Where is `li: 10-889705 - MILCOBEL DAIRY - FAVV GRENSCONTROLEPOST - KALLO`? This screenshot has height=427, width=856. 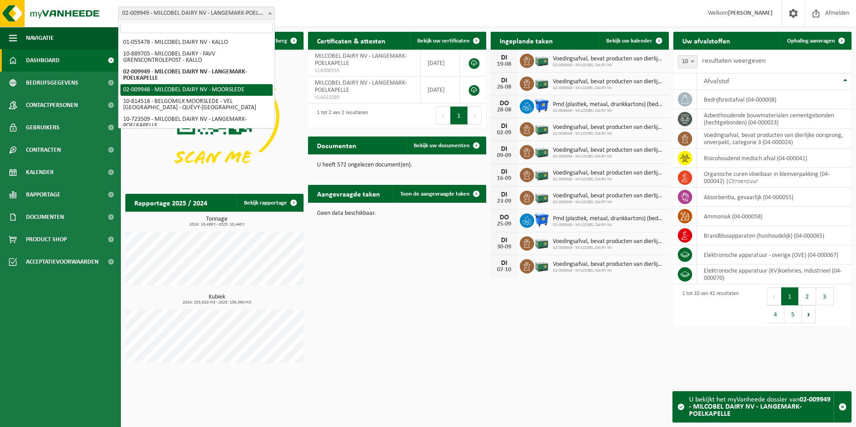
li: 10-889705 - MILCOBEL DAIRY - FAVV GRENSCONTROLEPOST - KALLO is located at coordinates (197, 57).